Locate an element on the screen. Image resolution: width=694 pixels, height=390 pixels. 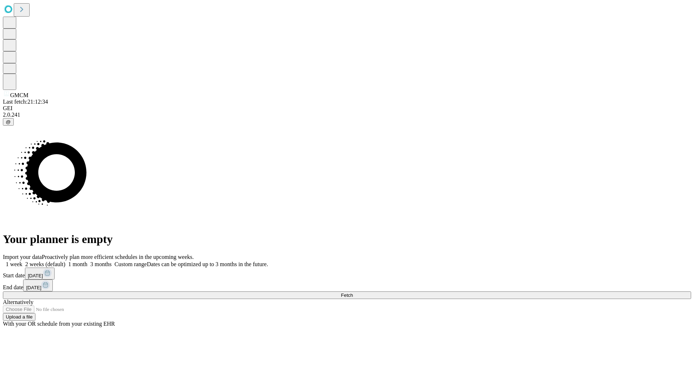
span: Fetch is located at coordinates (347, 295).